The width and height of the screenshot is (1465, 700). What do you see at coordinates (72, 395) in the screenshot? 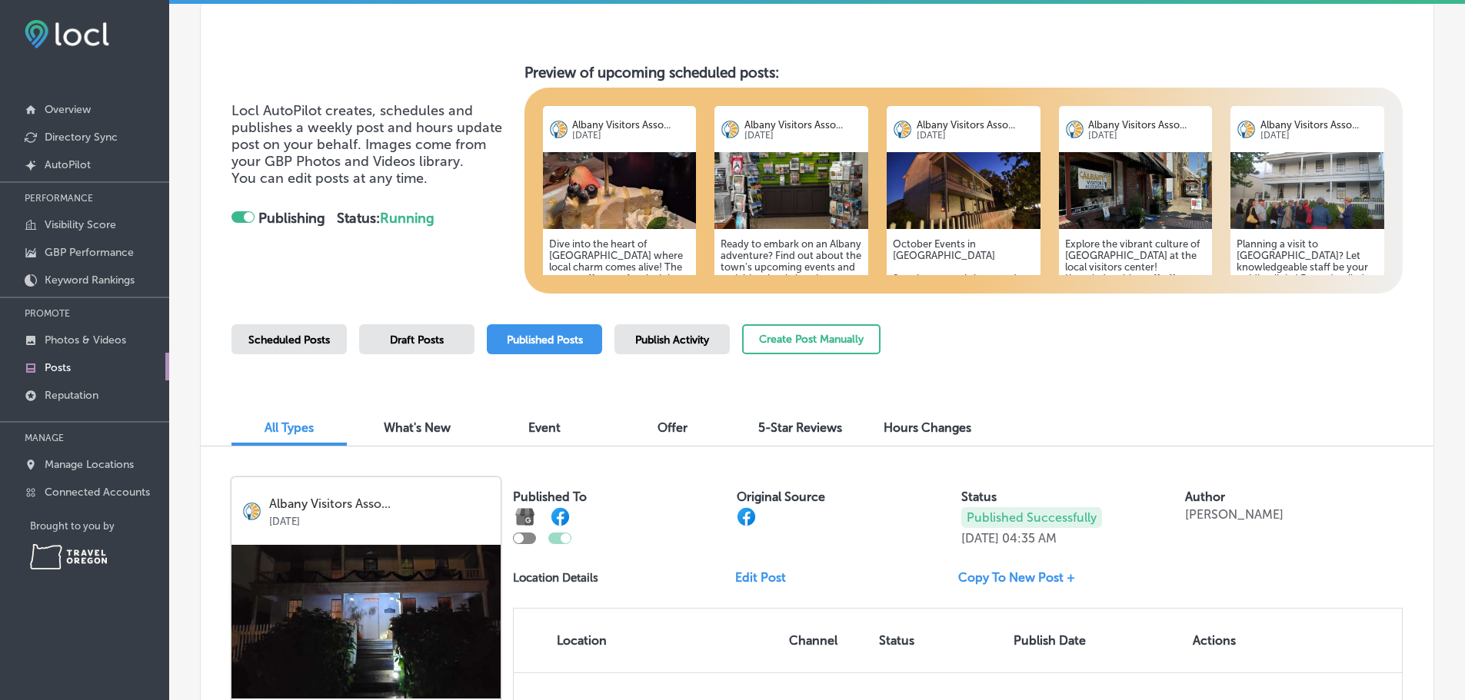
I see `p: Reputation` at bounding box center [72, 395].